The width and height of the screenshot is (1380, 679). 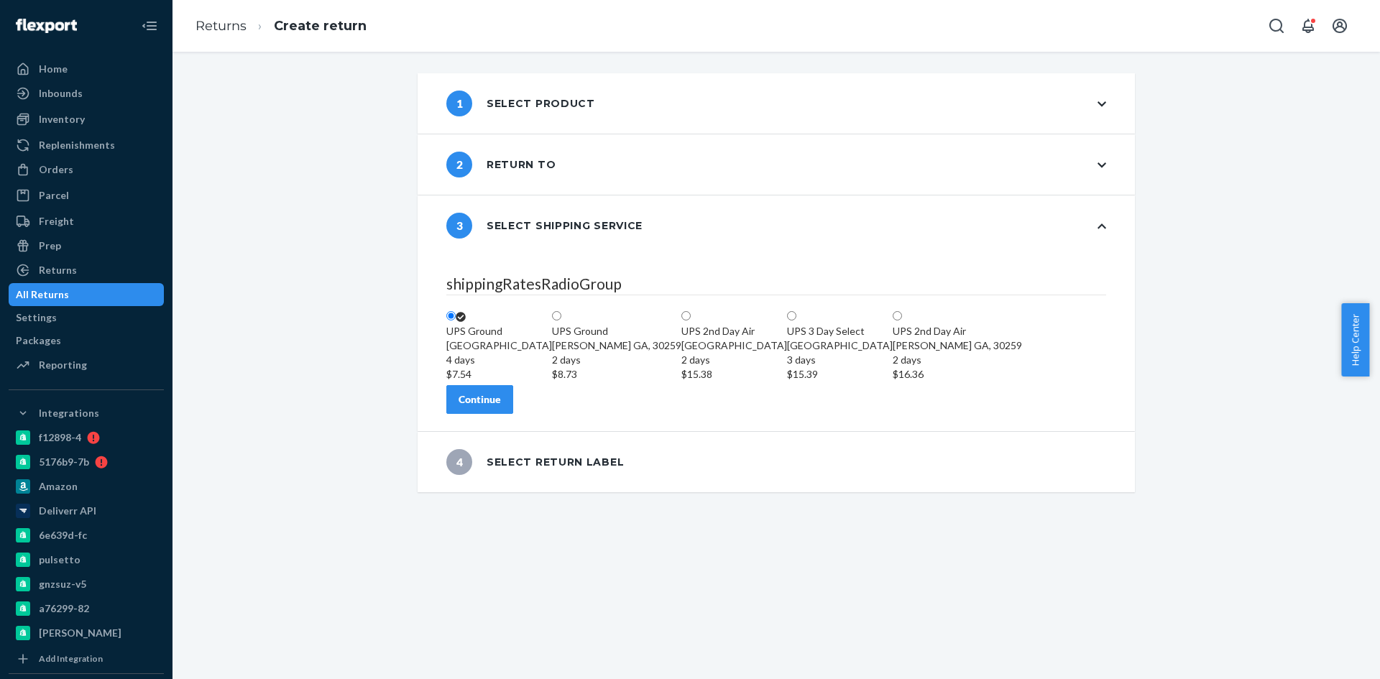 I want to click on a: a76299-82, so click(x=86, y=609).